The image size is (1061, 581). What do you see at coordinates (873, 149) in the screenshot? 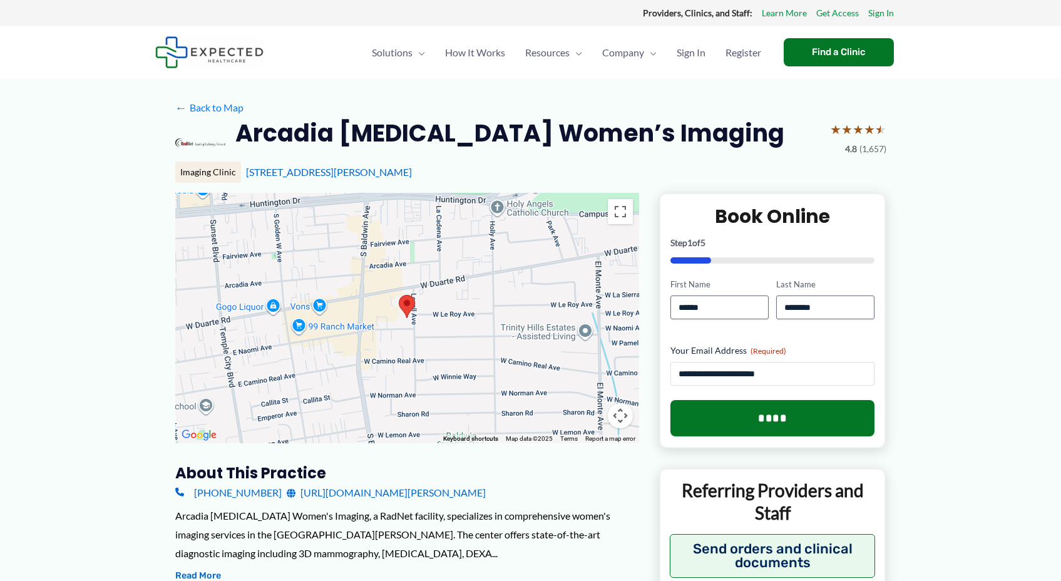
I see `span: (1,657)` at bounding box center [873, 149].